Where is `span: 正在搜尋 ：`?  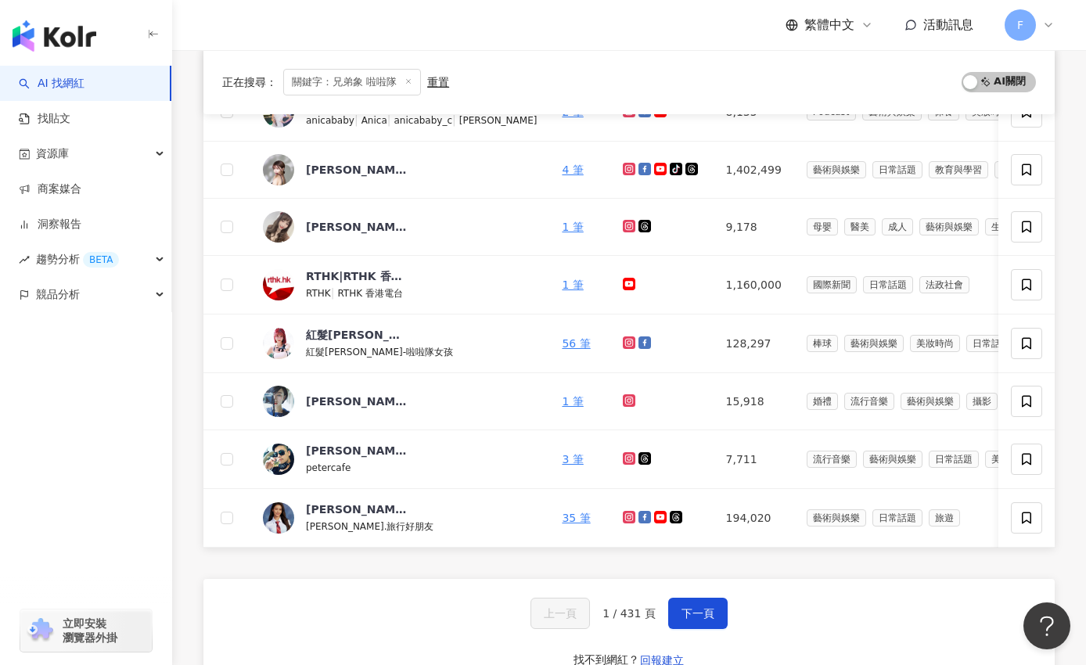 span: 正在搜尋 ： is located at coordinates (250, 82).